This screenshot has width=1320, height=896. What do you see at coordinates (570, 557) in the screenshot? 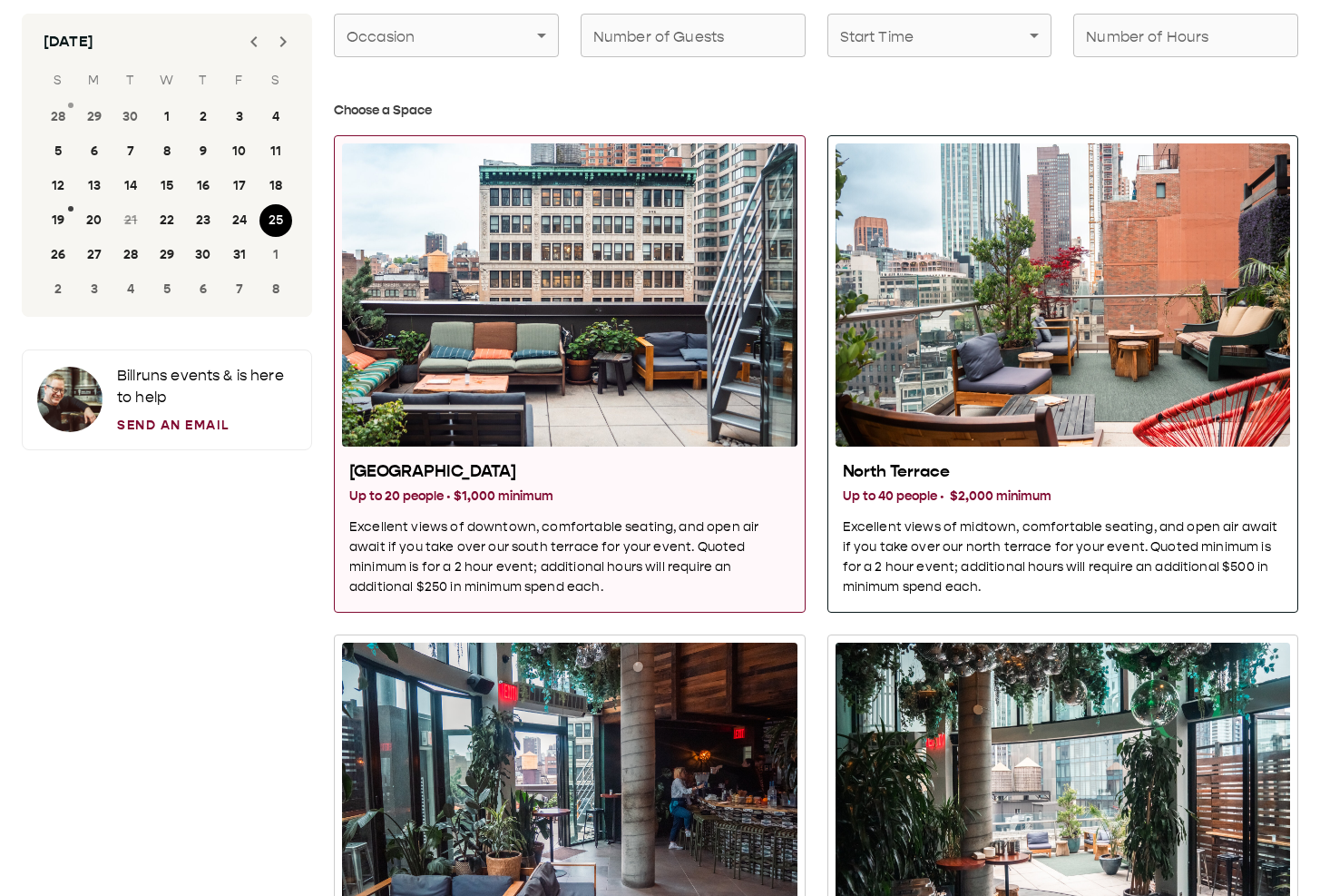
I see `p: Excellent views of downtown, comfortable seating, and open air await if you take over our south t...` at bounding box center [570, 557].